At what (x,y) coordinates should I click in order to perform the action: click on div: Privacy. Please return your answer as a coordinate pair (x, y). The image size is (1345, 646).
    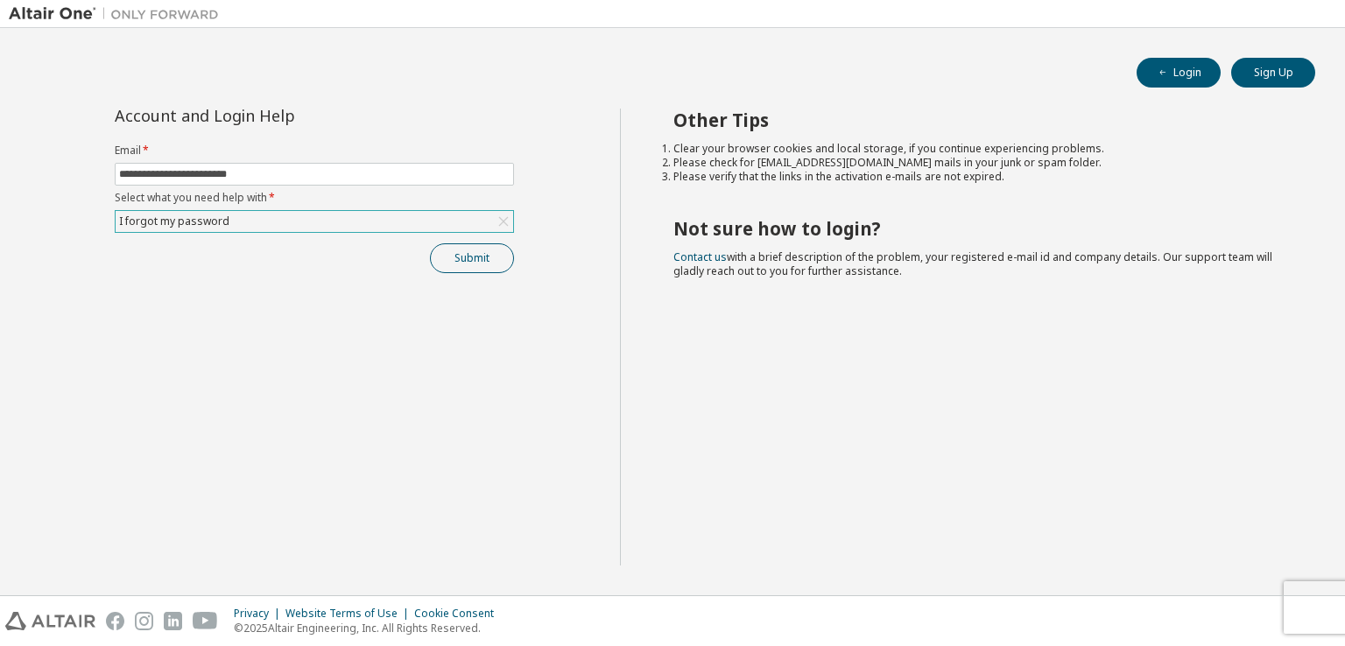
    Looking at the image, I should click on (259, 614).